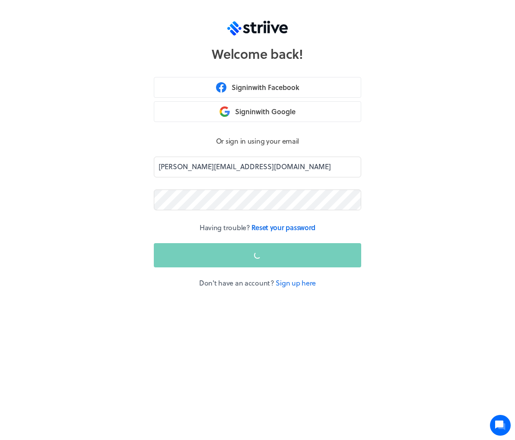 This screenshot has height=440, width=515. I want to click on input: Search articles, so click(90, 157).